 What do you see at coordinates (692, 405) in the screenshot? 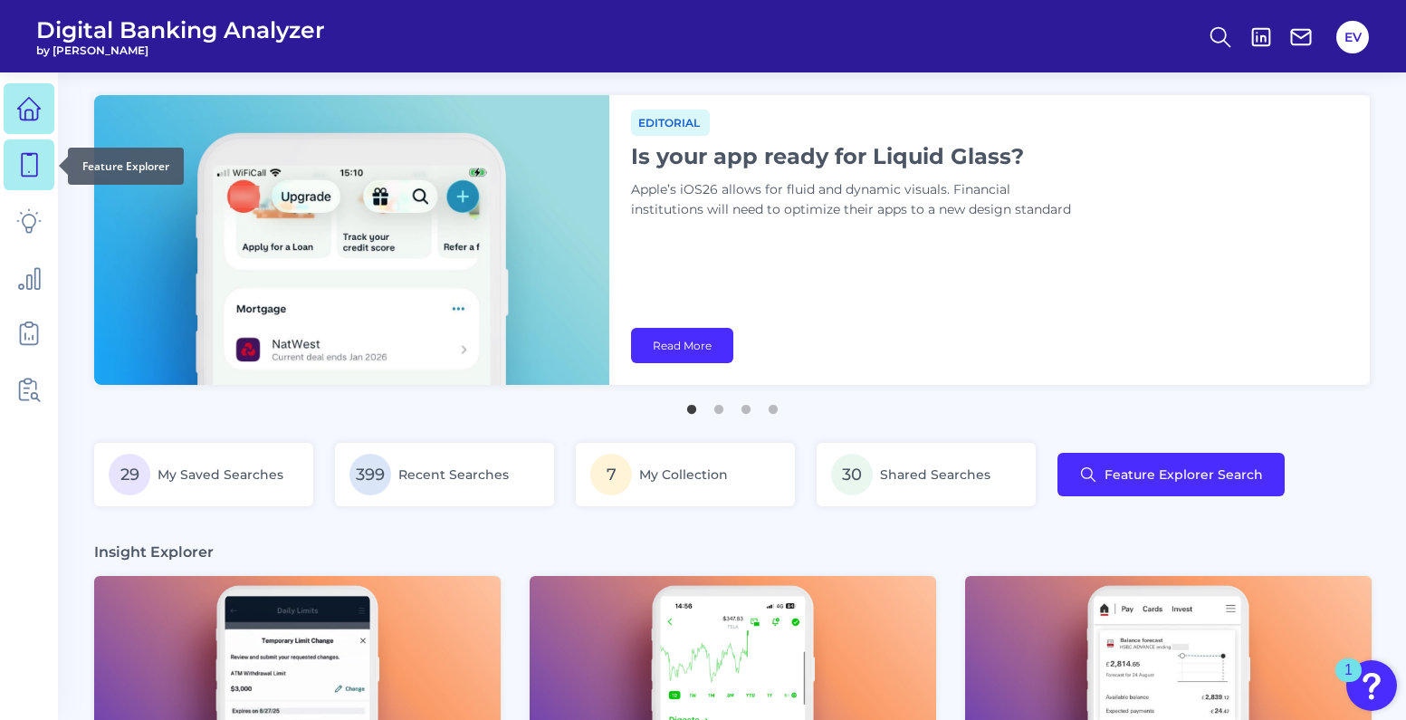
I see `button: 1` at bounding box center [692, 405].